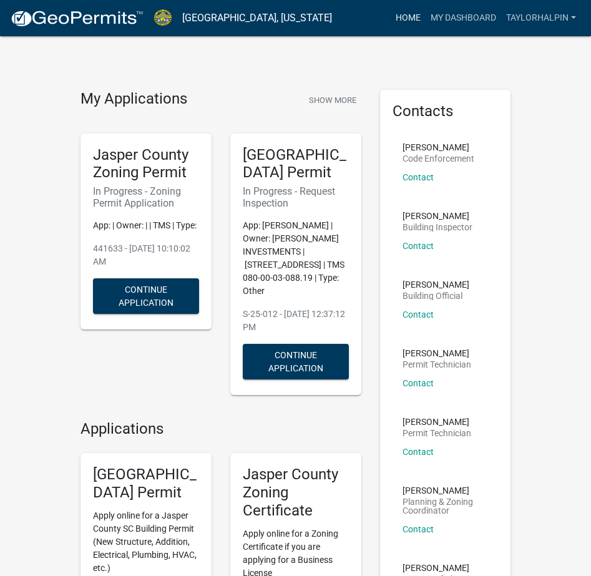 Image resolution: width=591 pixels, height=576 pixels. I want to click on h5: Jasper County Zoning Certificate, so click(296, 493).